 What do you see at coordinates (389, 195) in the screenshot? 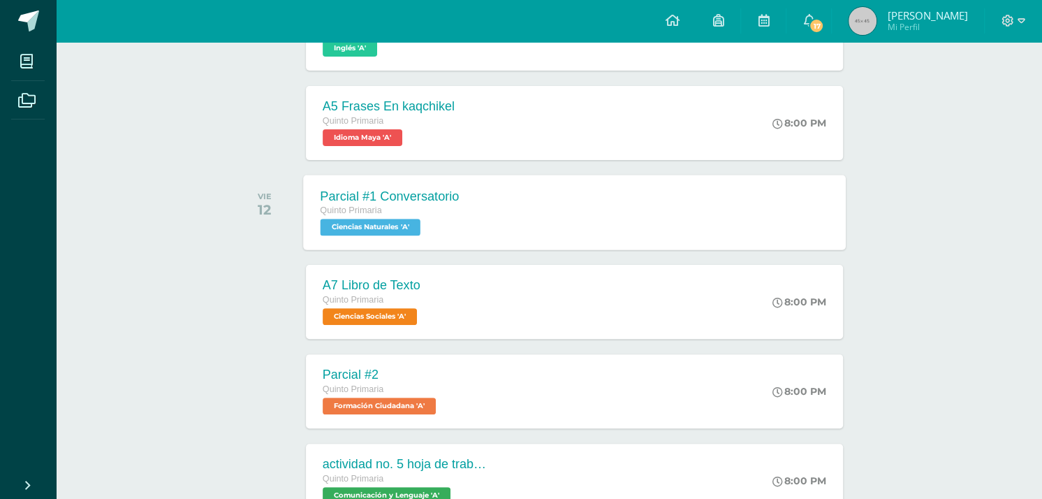
I see `div: Parcial #1 Conversatorio` at bounding box center [389, 195].